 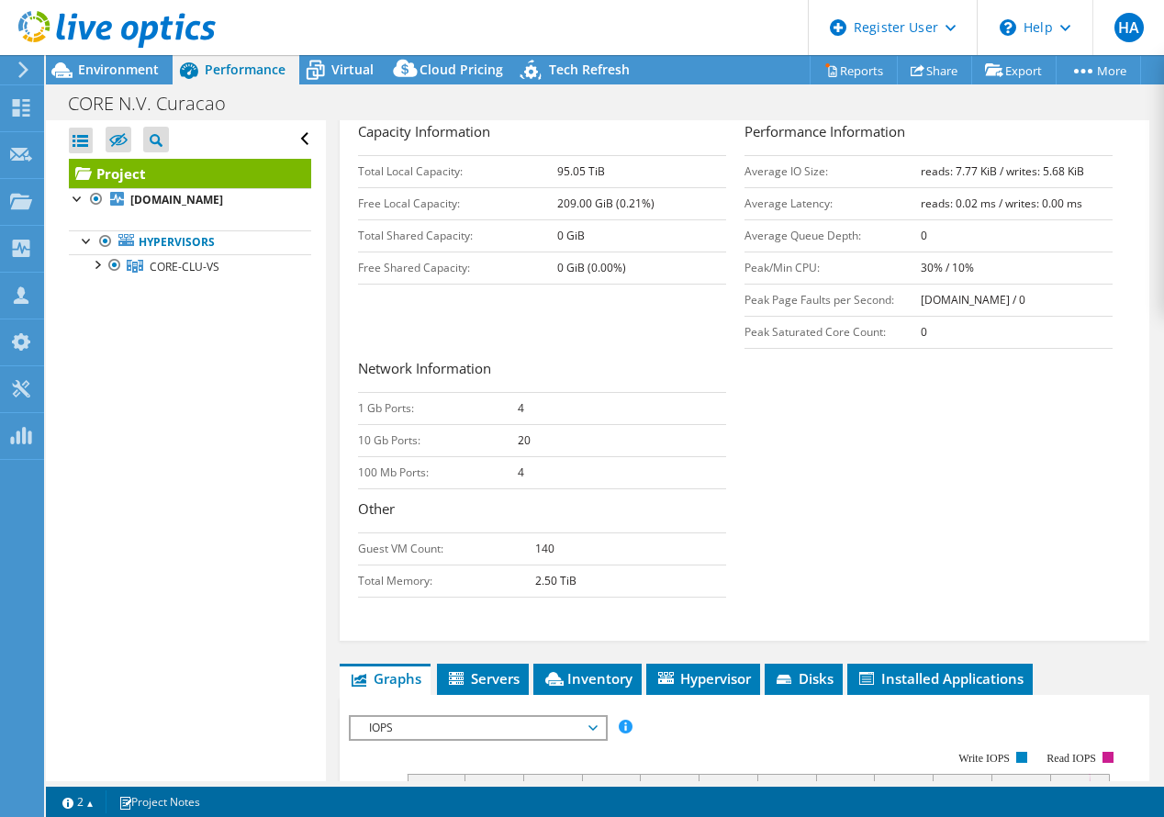 What do you see at coordinates (159, 802) in the screenshot?
I see `a: Project Notes` at bounding box center [159, 802].